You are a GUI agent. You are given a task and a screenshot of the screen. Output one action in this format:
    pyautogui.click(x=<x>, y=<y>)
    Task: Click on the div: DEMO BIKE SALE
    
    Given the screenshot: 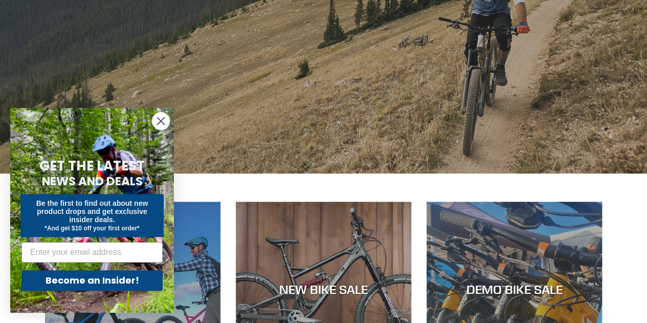 What is the action you would take?
    pyautogui.click(x=514, y=289)
    